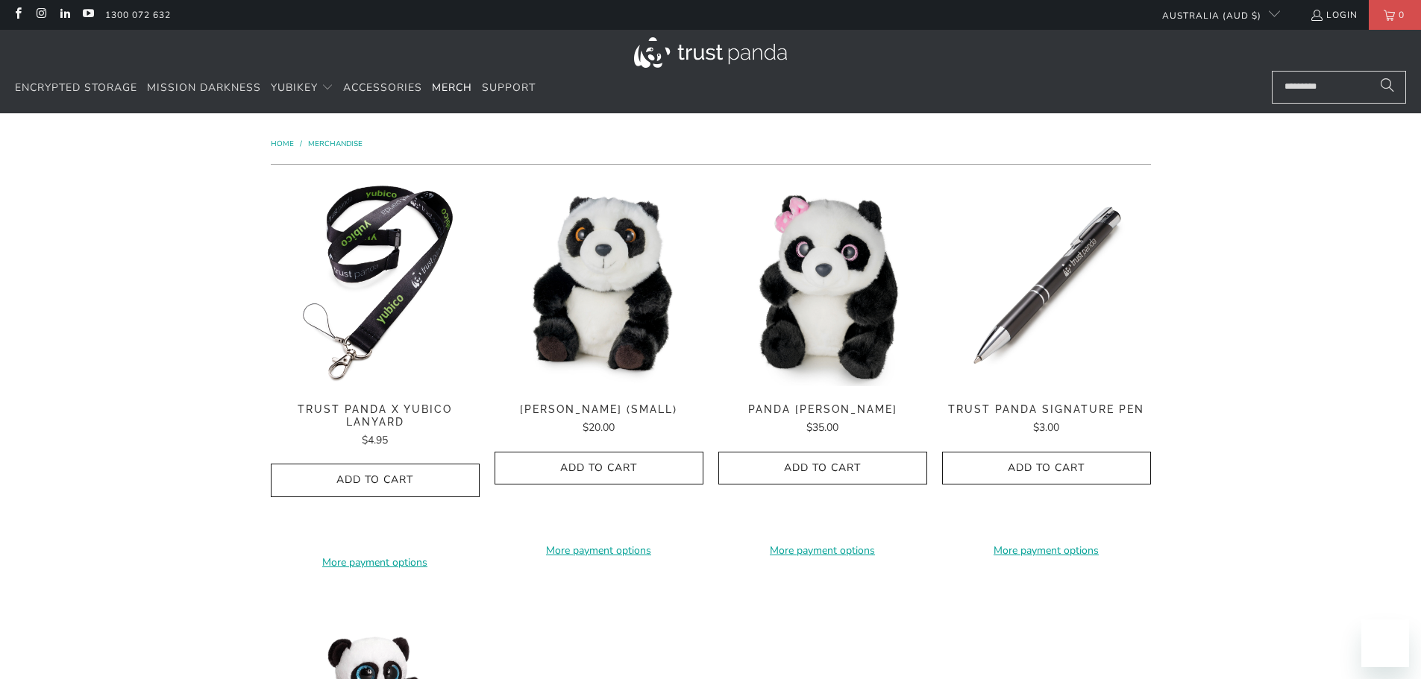 The height and width of the screenshot is (679, 1421). Describe the element at coordinates (204, 88) in the screenshot. I see `a: Mission Darkness` at that location.